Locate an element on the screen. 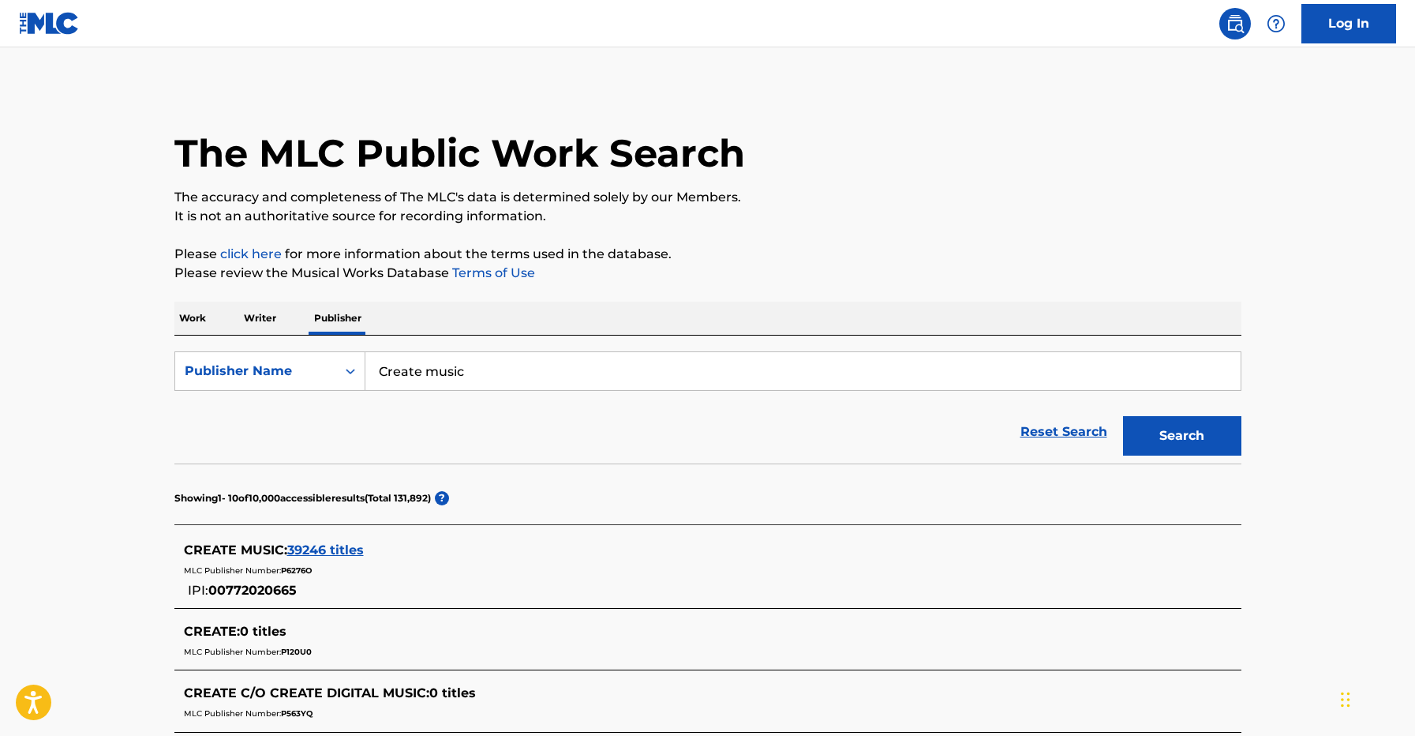 This screenshot has width=1415, height=736. h1: The MLC Public Work Search is located at coordinates (459, 153).